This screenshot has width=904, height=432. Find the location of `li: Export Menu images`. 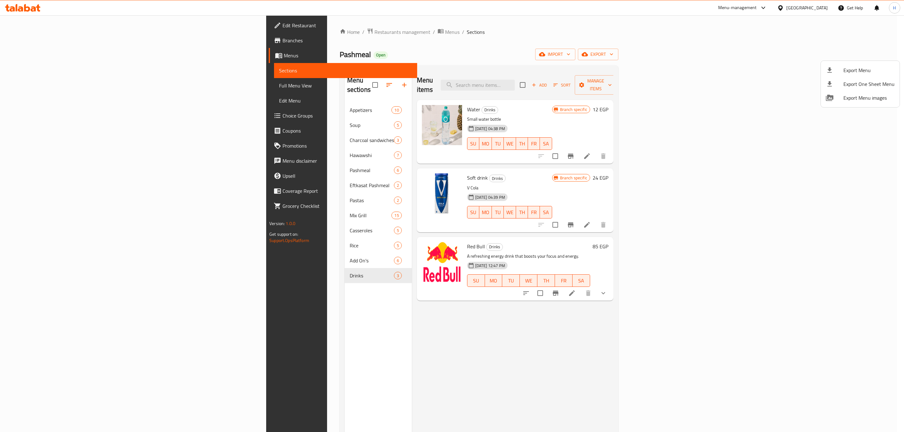

li: Export Menu images is located at coordinates (860, 98).